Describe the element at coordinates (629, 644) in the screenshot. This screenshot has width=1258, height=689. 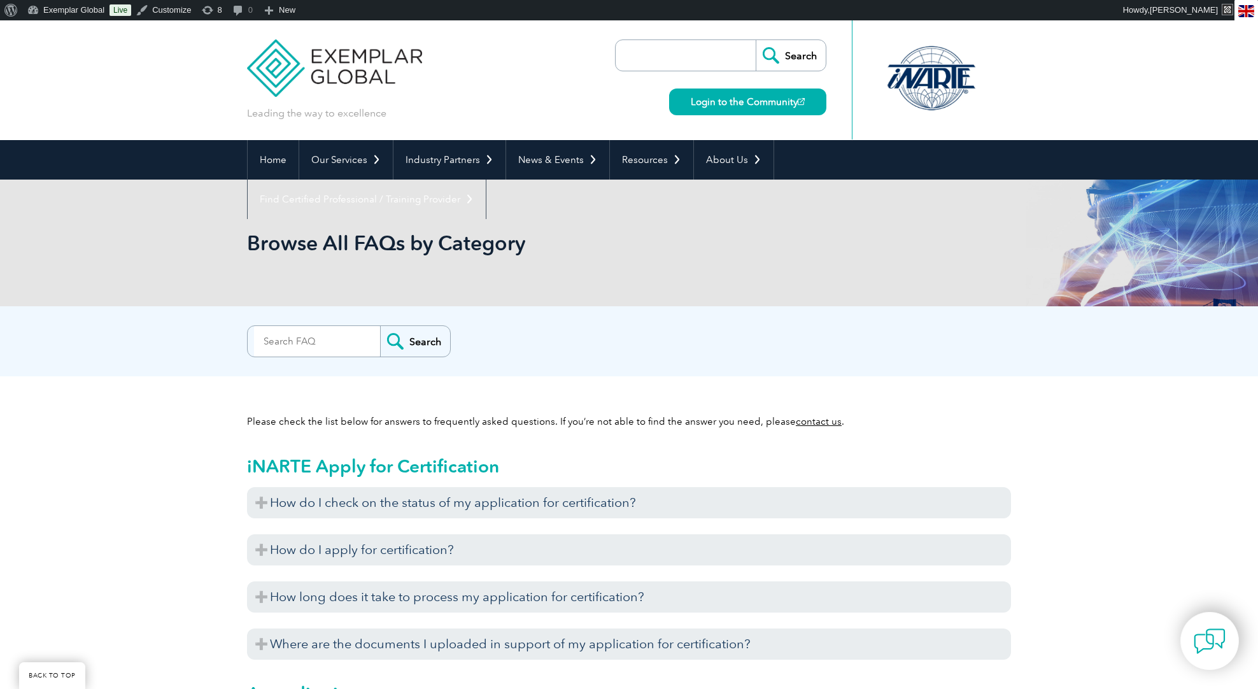
I see `h3: Where are the documents I uploaded in support of my application for certification?` at that location.